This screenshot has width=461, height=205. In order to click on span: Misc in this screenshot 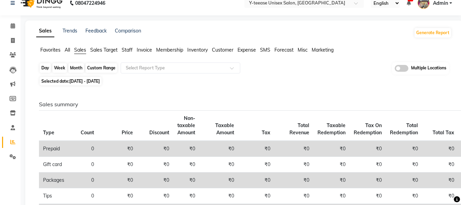, I will do `click(302, 50)`.